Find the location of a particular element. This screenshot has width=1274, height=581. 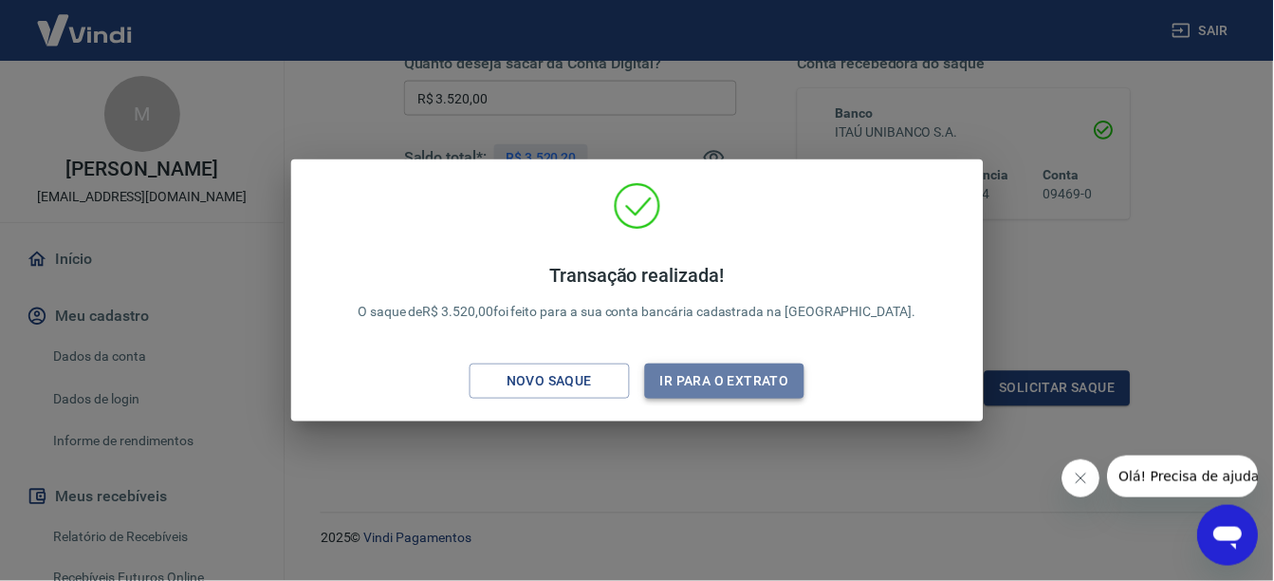

h4: Transação realizada! is located at coordinates (637, 275).